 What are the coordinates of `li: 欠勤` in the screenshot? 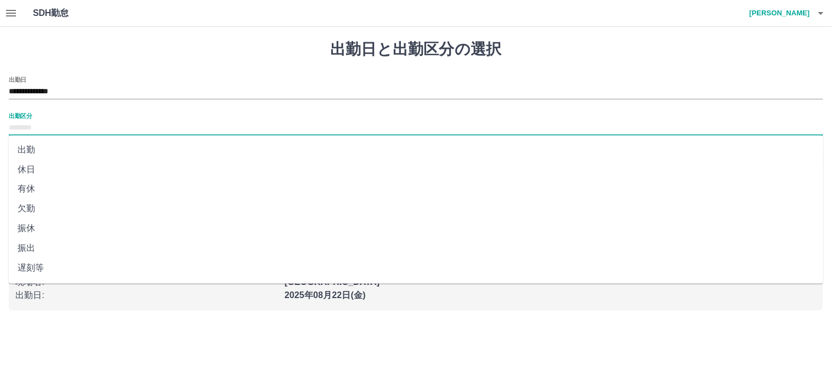 It's located at (416, 209).